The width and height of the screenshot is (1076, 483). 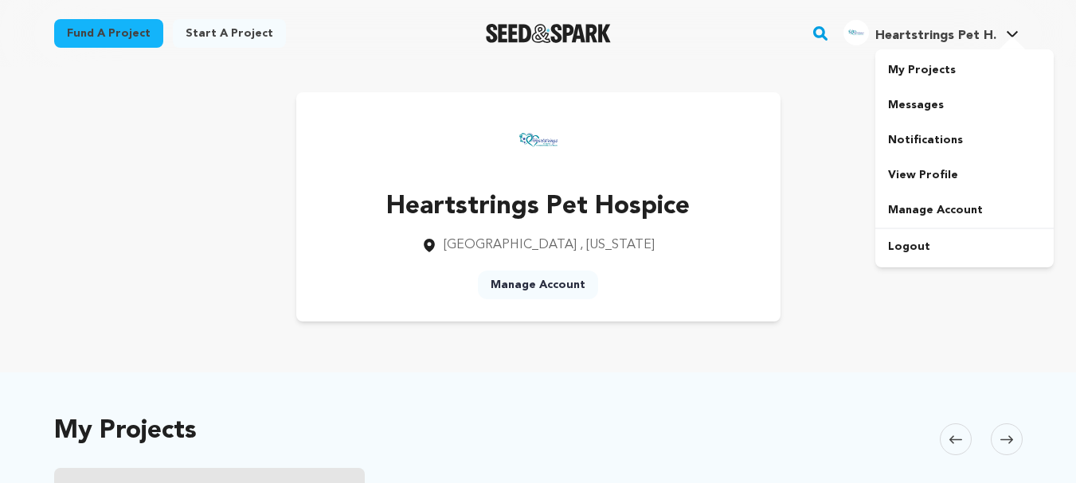 What do you see at coordinates (964, 70) in the screenshot?
I see `a: My Projects` at bounding box center [964, 70].